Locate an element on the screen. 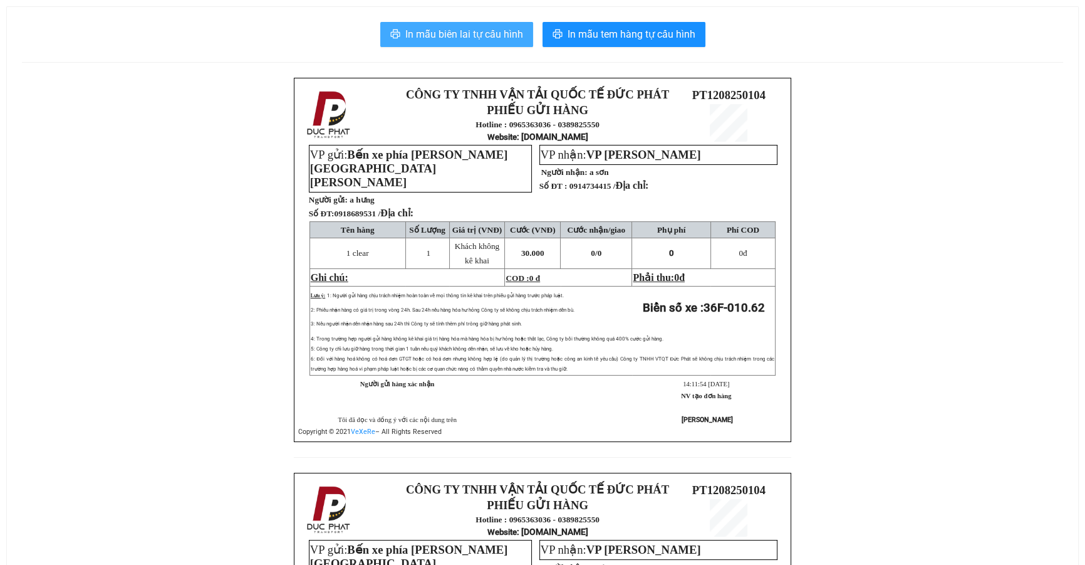 Image resolution: width=1085 pixels, height=565 pixels. span: 0918689531 / is located at coordinates (374, 213).